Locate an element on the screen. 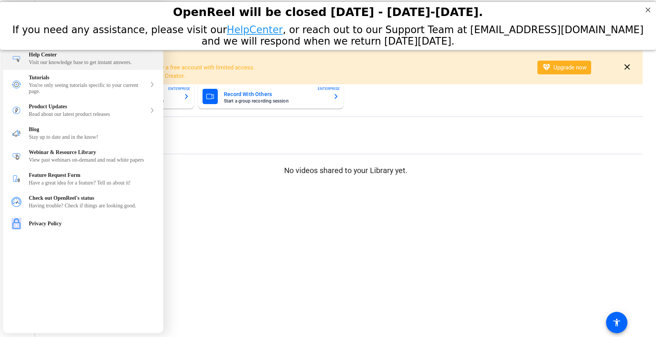  a: HelpCenter is located at coordinates (255, 28).